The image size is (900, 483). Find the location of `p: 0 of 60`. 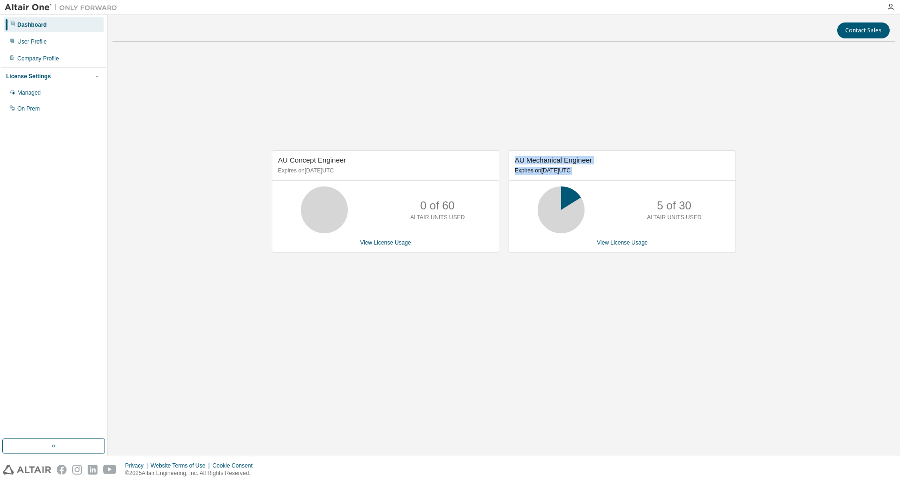

p: 0 of 60 is located at coordinates (437, 206).